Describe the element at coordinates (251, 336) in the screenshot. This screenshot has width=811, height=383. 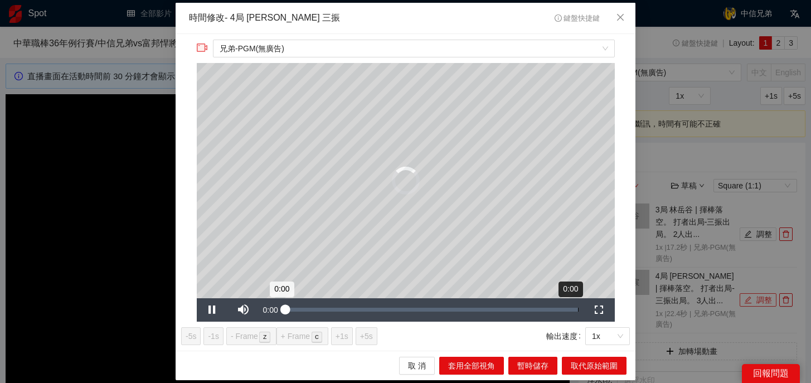
I see `button: - Framez` at that location.